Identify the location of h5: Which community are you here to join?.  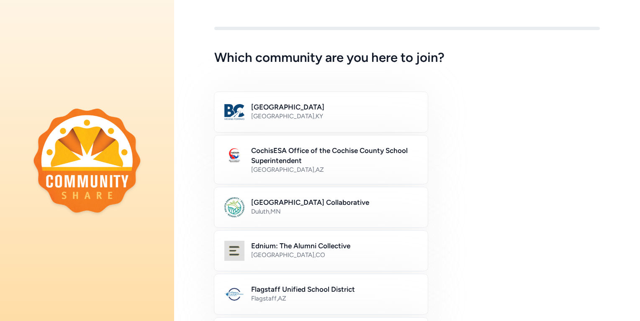
(407, 58).